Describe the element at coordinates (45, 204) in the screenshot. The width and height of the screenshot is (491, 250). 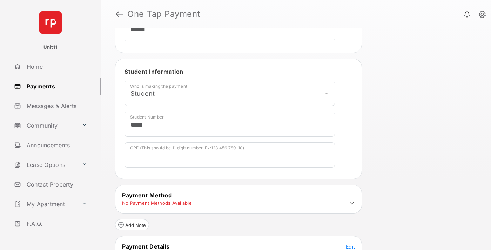
I see `a: My Apartment` at that location.